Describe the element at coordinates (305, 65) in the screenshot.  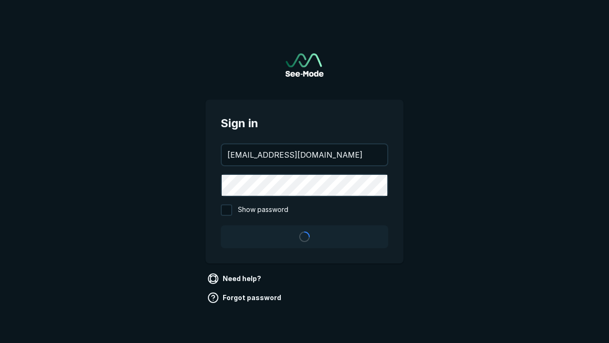
I see `a: Go to sign in` at that location.